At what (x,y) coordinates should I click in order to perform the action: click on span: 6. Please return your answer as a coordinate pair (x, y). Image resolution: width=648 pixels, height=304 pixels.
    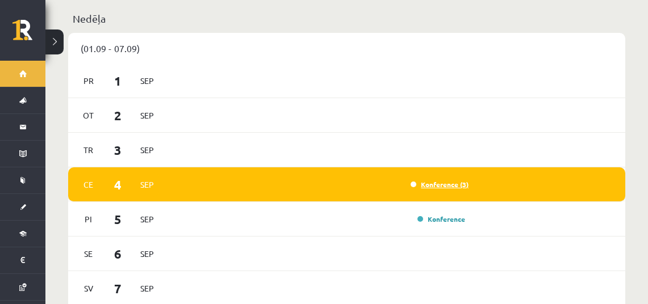
    Looking at the image, I should click on (118, 254).